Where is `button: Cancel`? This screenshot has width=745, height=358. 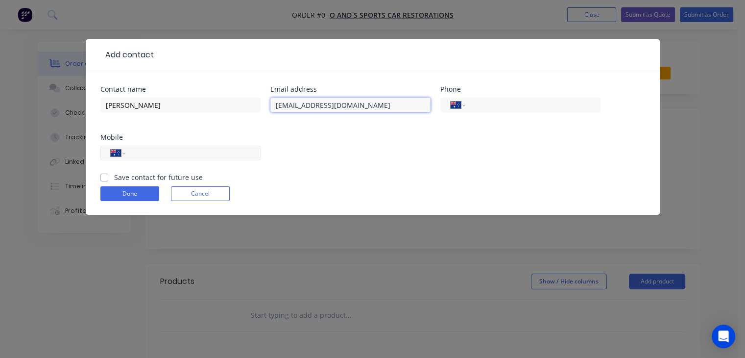 button: Cancel is located at coordinates (200, 193).